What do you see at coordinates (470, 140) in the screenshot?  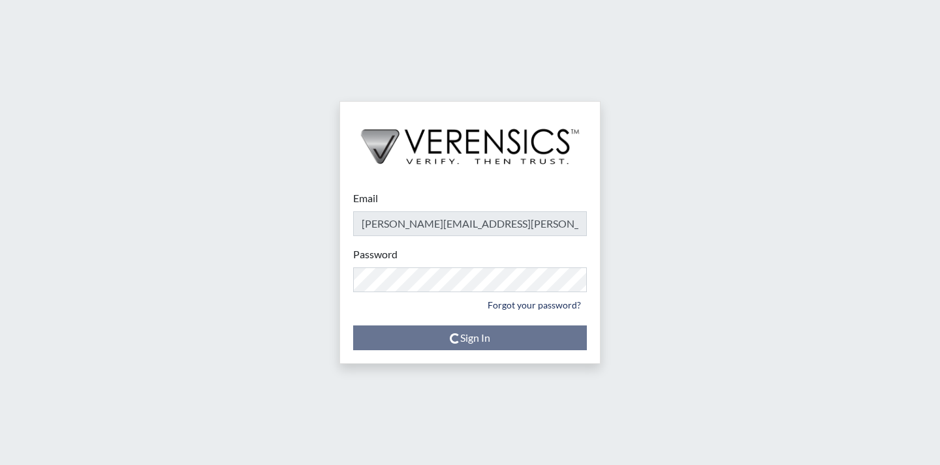 I see `img: logo-wide-black.2aad4157.png` at bounding box center [470, 140].